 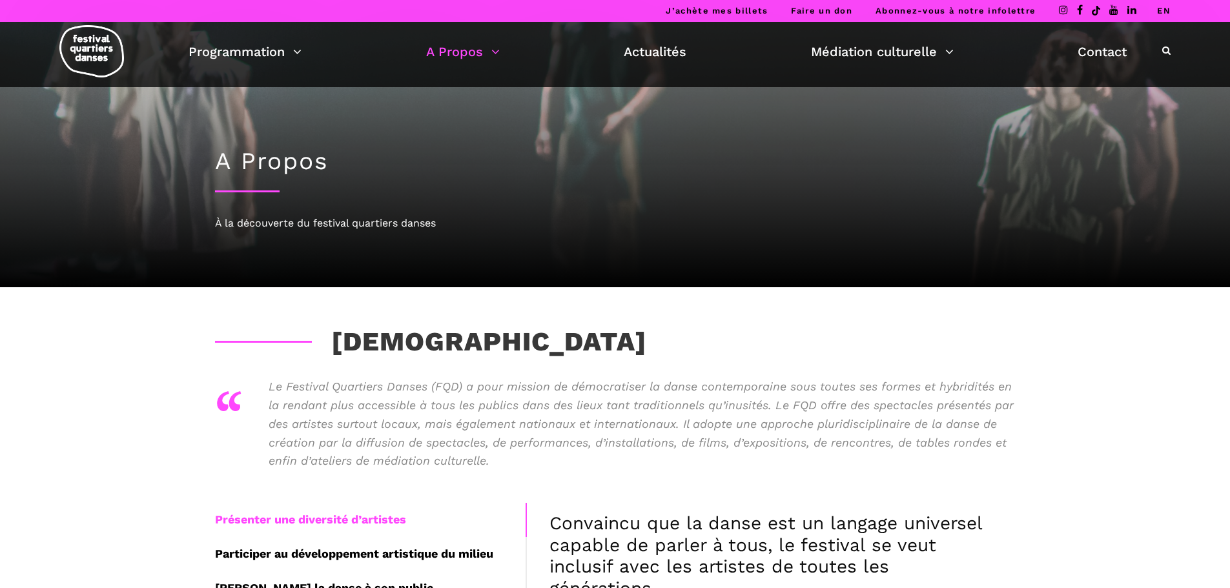 I want to click on a: Contact, so click(x=1102, y=52).